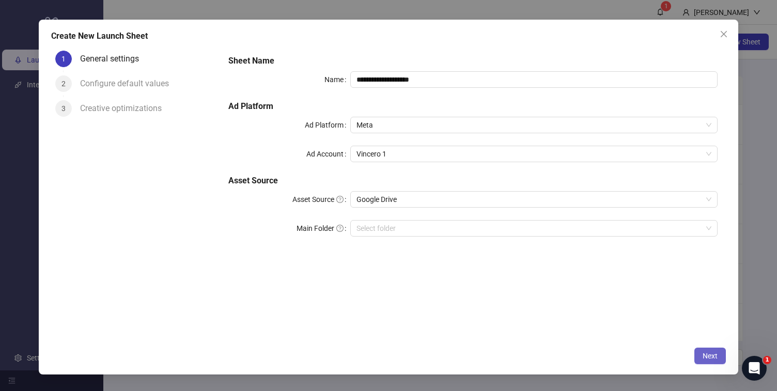 The image size is (777, 391). I want to click on div: Creative optimizations, so click(125, 108).